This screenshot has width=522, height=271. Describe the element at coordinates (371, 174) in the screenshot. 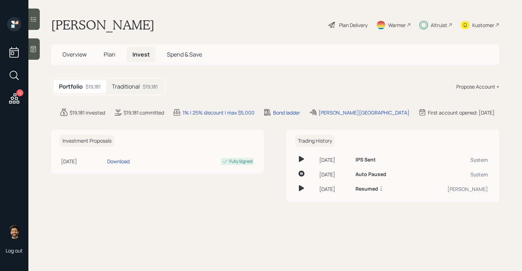

I see `h6: Auto Paused` at that location.